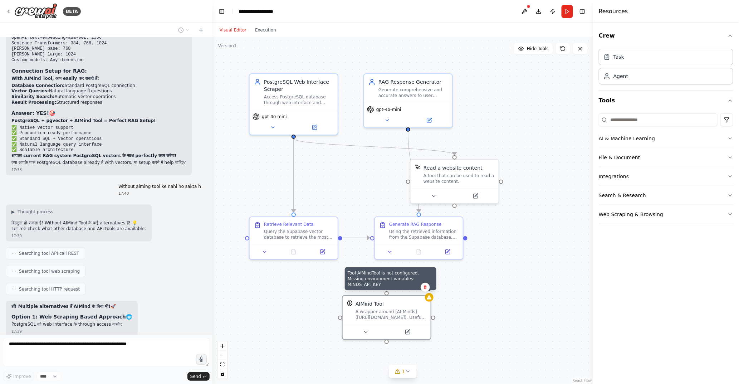  What do you see at coordinates (49, 71) in the screenshot?
I see `strong: Connection Setup for RAG:` at bounding box center [49, 71].